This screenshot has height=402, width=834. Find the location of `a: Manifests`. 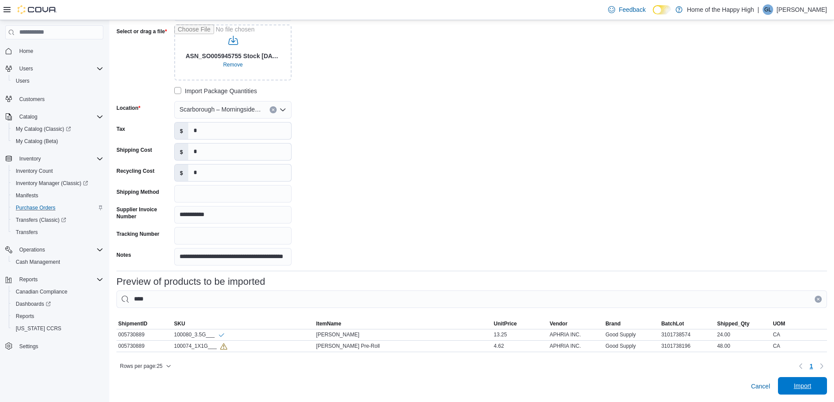

a: Manifests is located at coordinates (27, 196).